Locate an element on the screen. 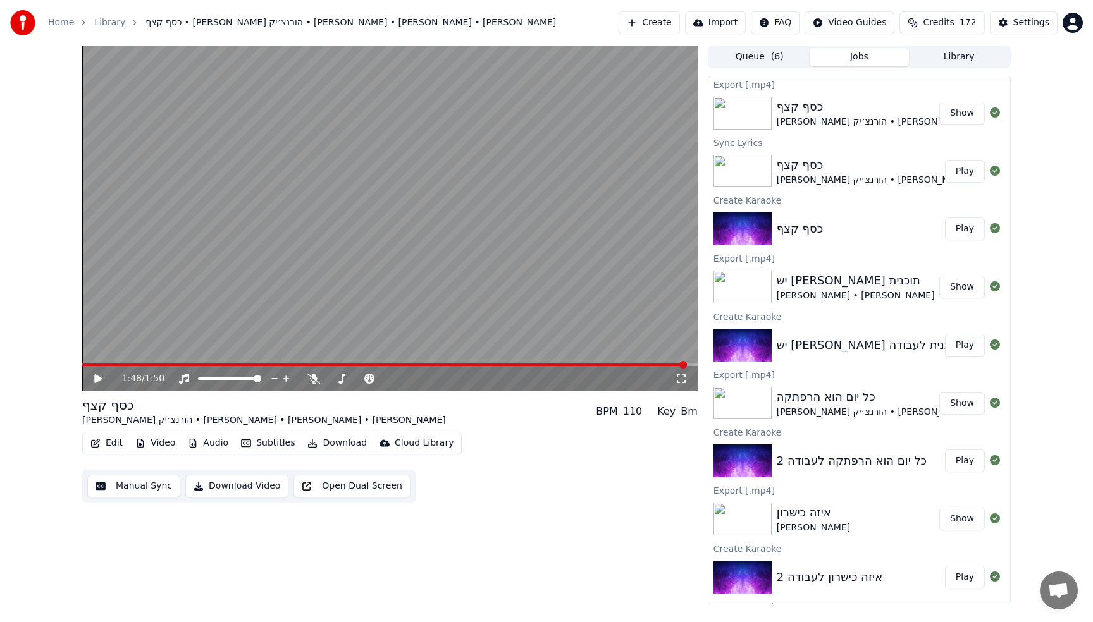 The height and width of the screenshot is (622, 1093). span: Credits is located at coordinates (938, 23).